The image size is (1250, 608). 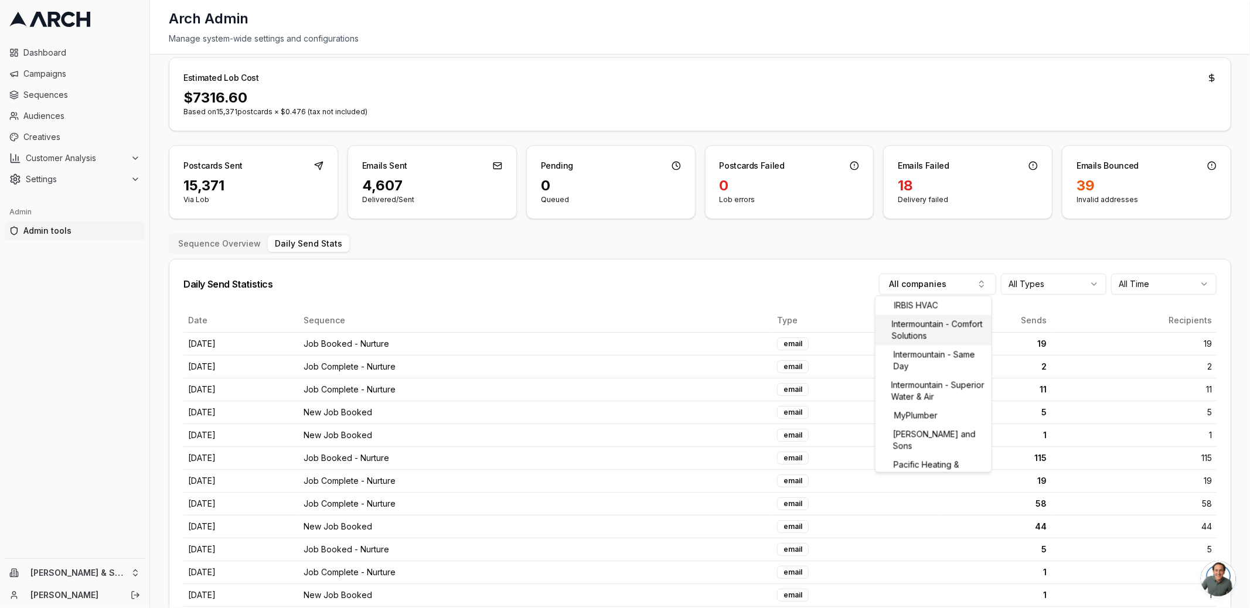 I want to click on div: Intermountain - Comfort Solutions, so click(x=933, y=330).